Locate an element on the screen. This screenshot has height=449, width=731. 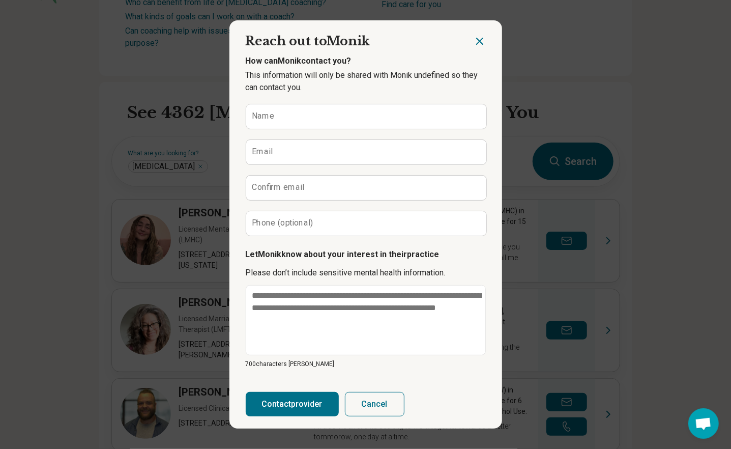
button: Cancel is located at coordinates (374, 404).